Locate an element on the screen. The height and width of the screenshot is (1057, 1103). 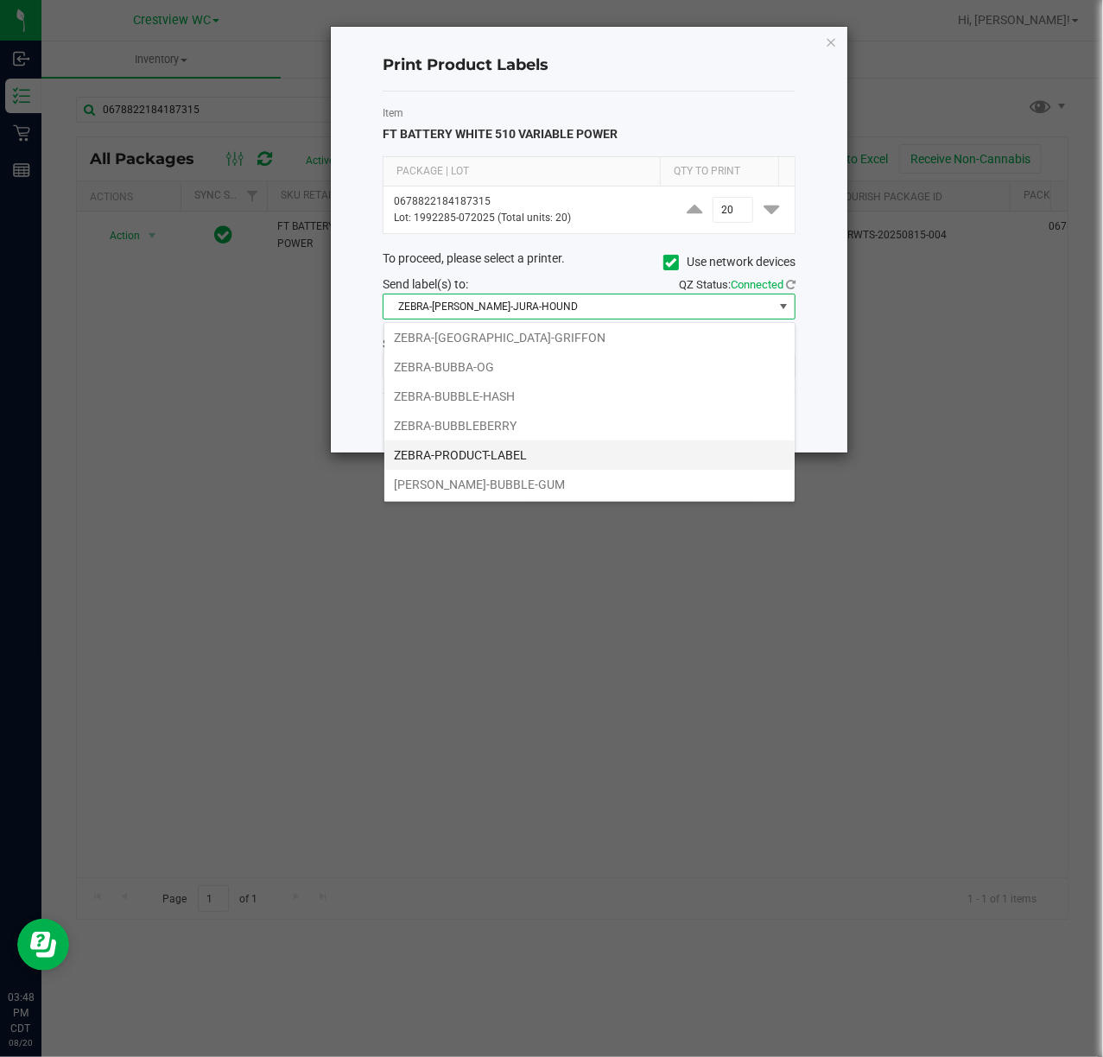
li: ZEBRA-BUBBLEBERRY is located at coordinates (589, 426).